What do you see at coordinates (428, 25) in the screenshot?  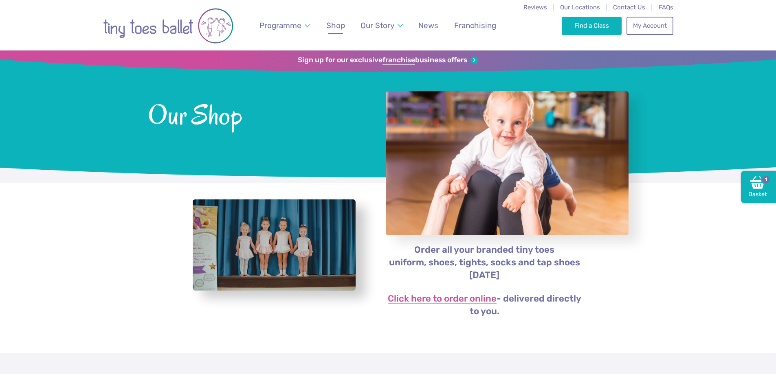 I see `a: News` at bounding box center [428, 25].